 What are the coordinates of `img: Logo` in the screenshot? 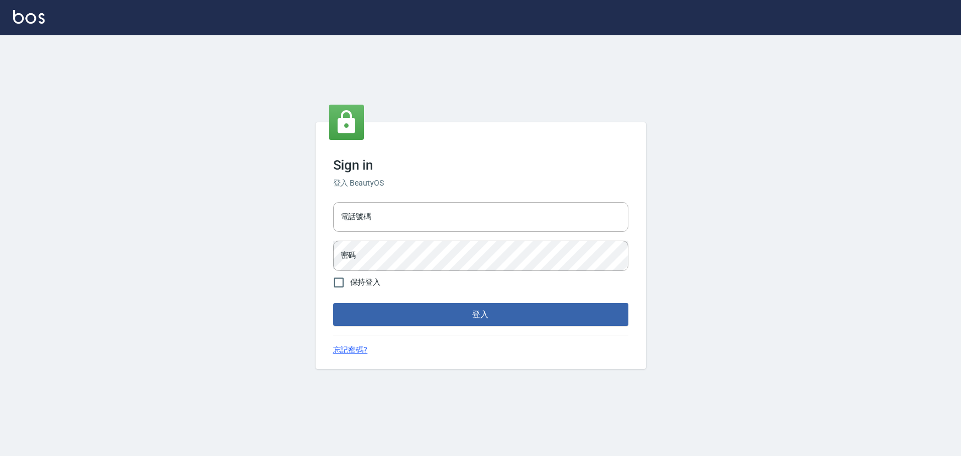 It's located at (29, 17).